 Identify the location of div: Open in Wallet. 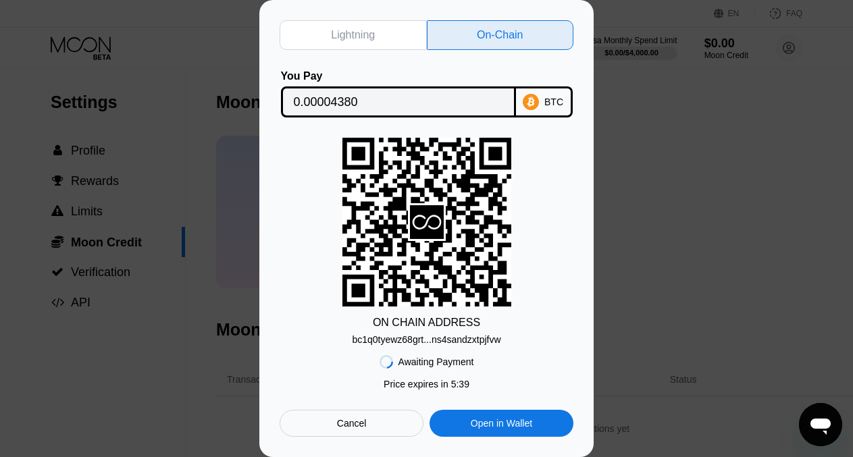
(501, 423).